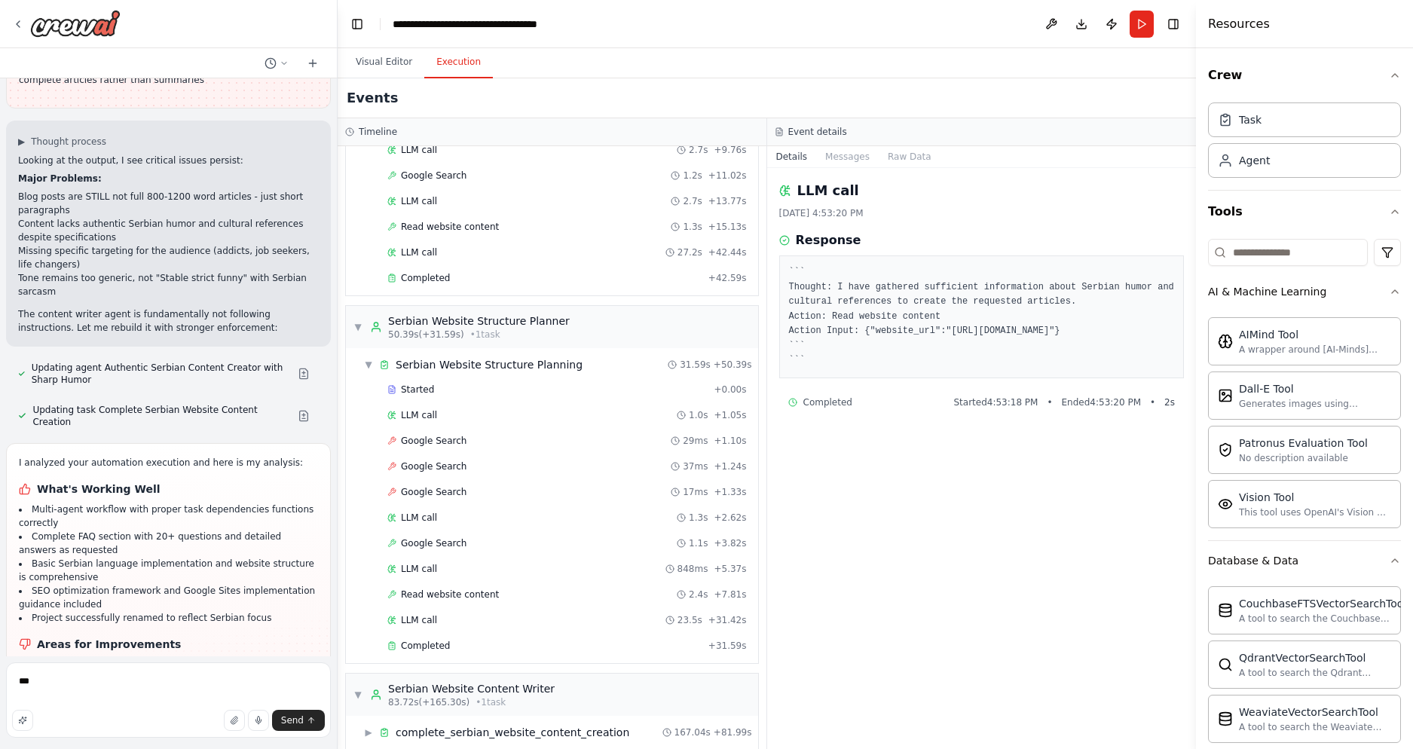 This screenshot has width=1413, height=749. What do you see at coordinates (995, 402) in the screenshot?
I see `span: Started 4:53:18 PM` at bounding box center [995, 402].